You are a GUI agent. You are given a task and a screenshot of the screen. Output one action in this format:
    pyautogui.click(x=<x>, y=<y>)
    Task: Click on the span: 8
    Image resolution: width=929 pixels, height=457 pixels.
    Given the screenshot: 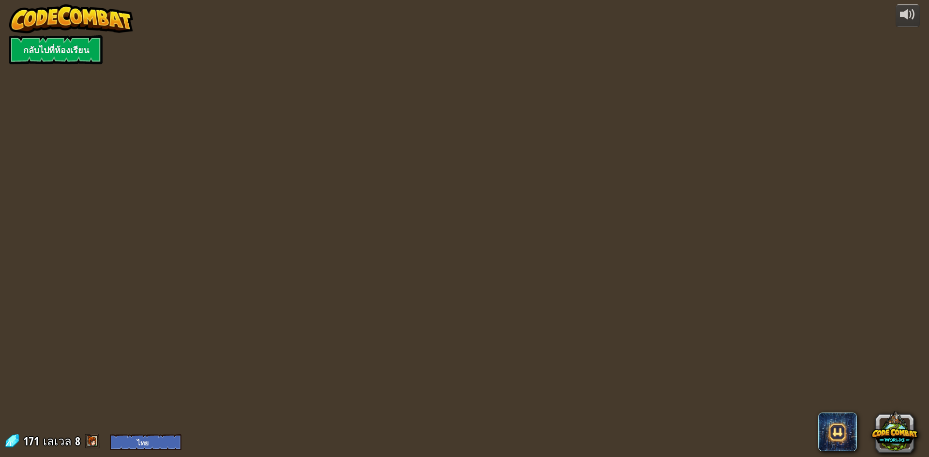 What is the action you would take?
    pyautogui.click(x=77, y=441)
    